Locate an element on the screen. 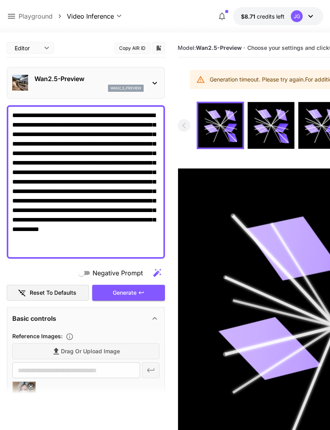 The image size is (330, 430). button: Copy AIR ID is located at coordinates (133, 48).